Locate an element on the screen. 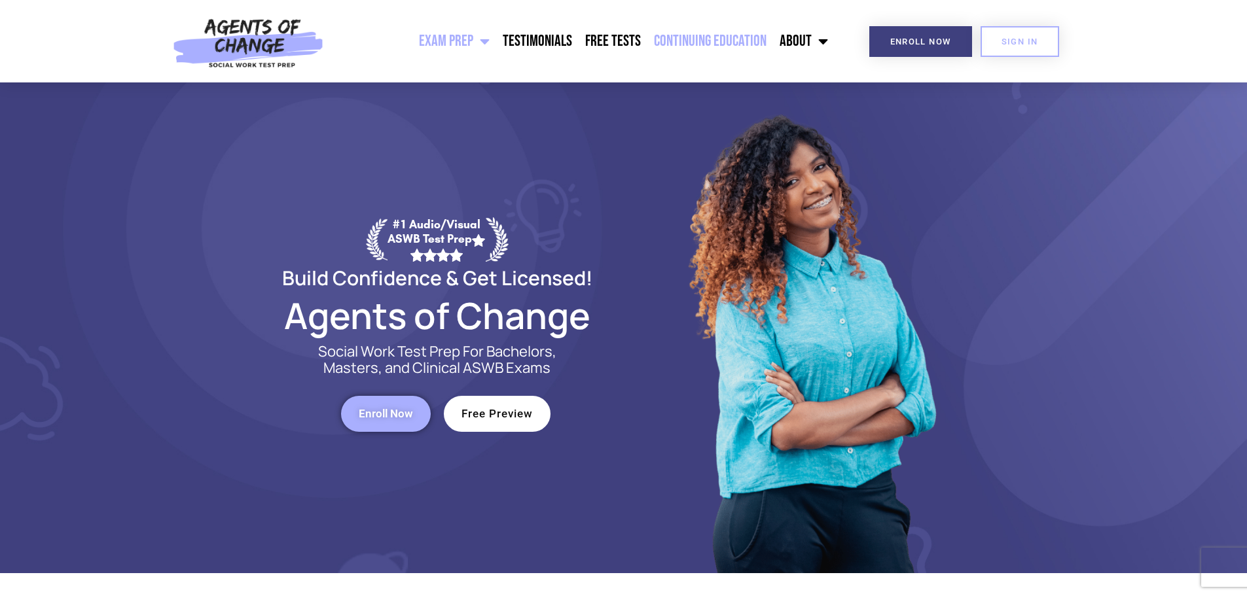  a: Exam Prep is located at coordinates (454, 41).